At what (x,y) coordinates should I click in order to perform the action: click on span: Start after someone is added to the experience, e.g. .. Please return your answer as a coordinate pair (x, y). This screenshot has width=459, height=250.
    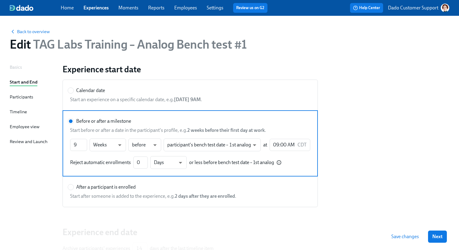
    Looking at the image, I should click on (190, 196).